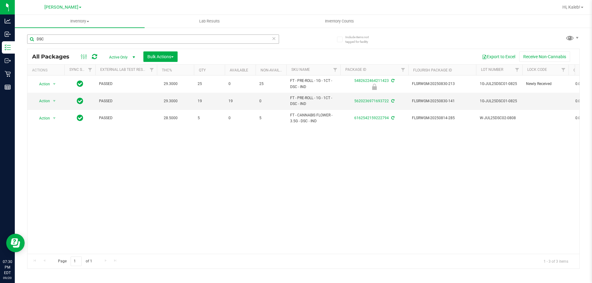 Image resolution: width=592 pixels, height=283 pixels. What do you see at coordinates (572, 7) in the screenshot?
I see `span: Hi, Kaleb!` at bounding box center [572, 7].